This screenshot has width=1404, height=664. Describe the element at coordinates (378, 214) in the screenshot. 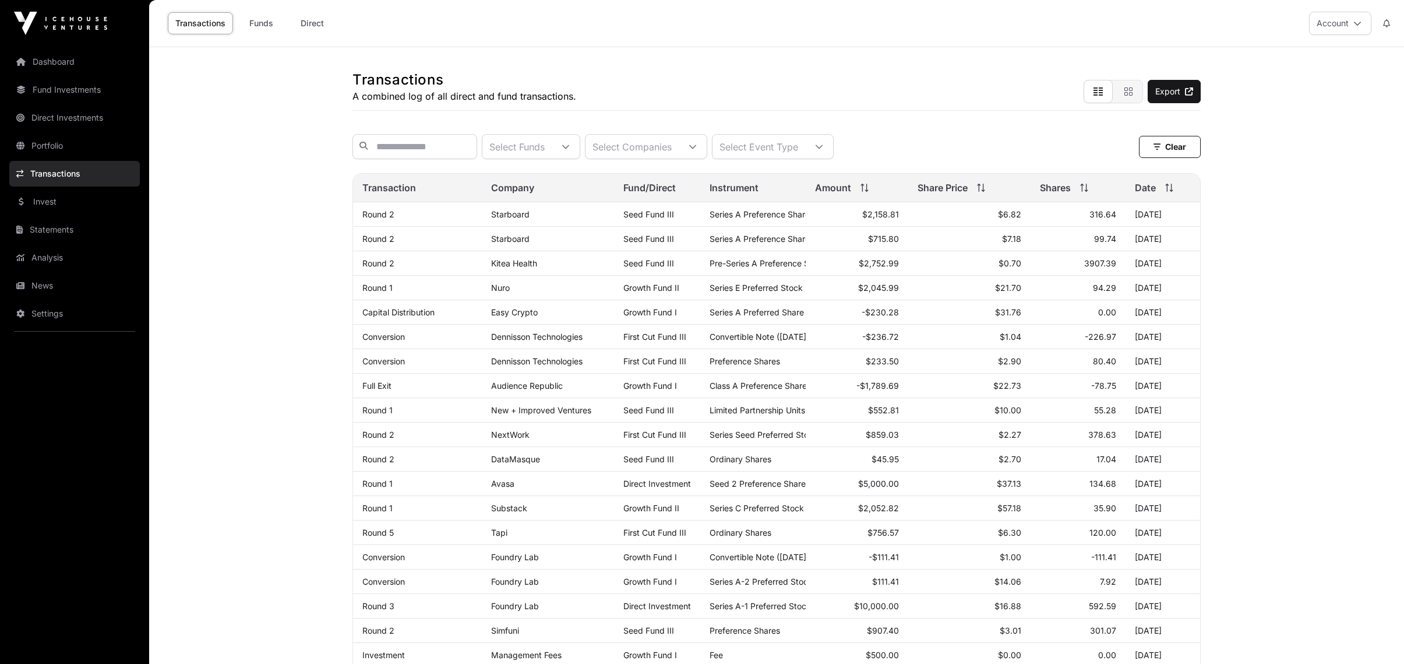

I see `a: Round 2` at that location.